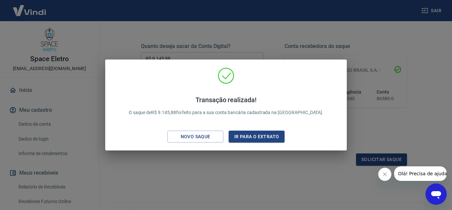 The width and height of the screenshot is (452, 210). I want to click on button: Ir para o extrato, so click(256, 137).